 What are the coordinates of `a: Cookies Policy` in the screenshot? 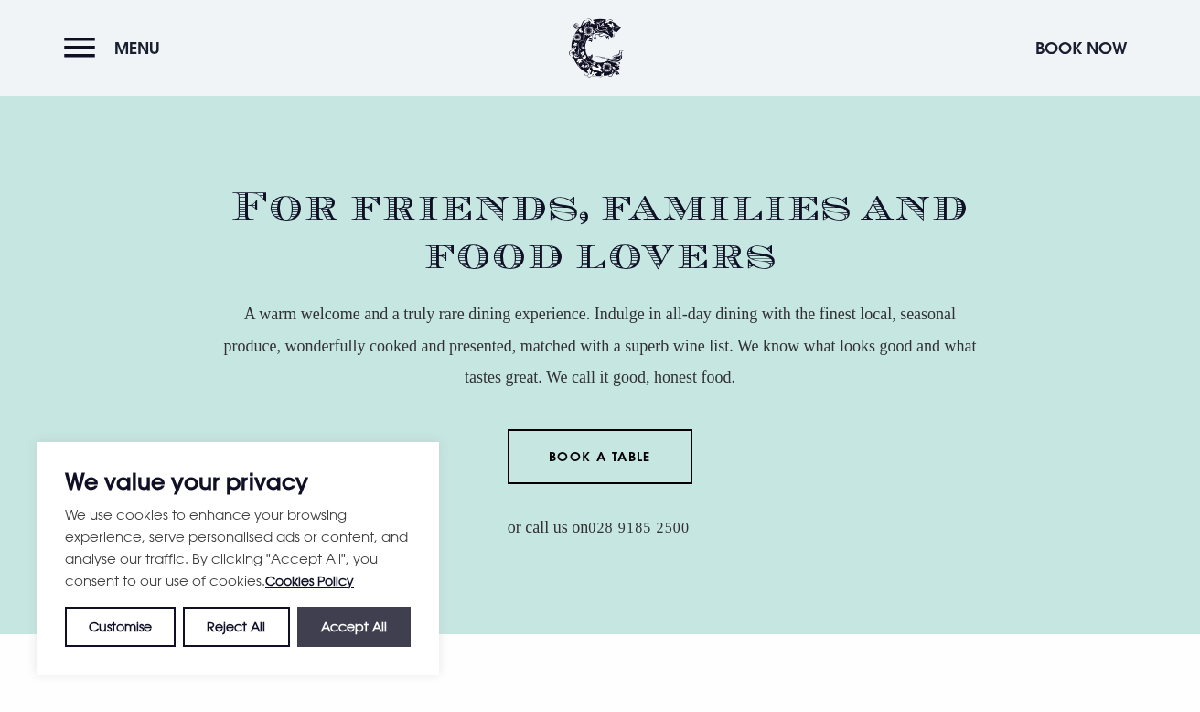 It's located at (309, 580).